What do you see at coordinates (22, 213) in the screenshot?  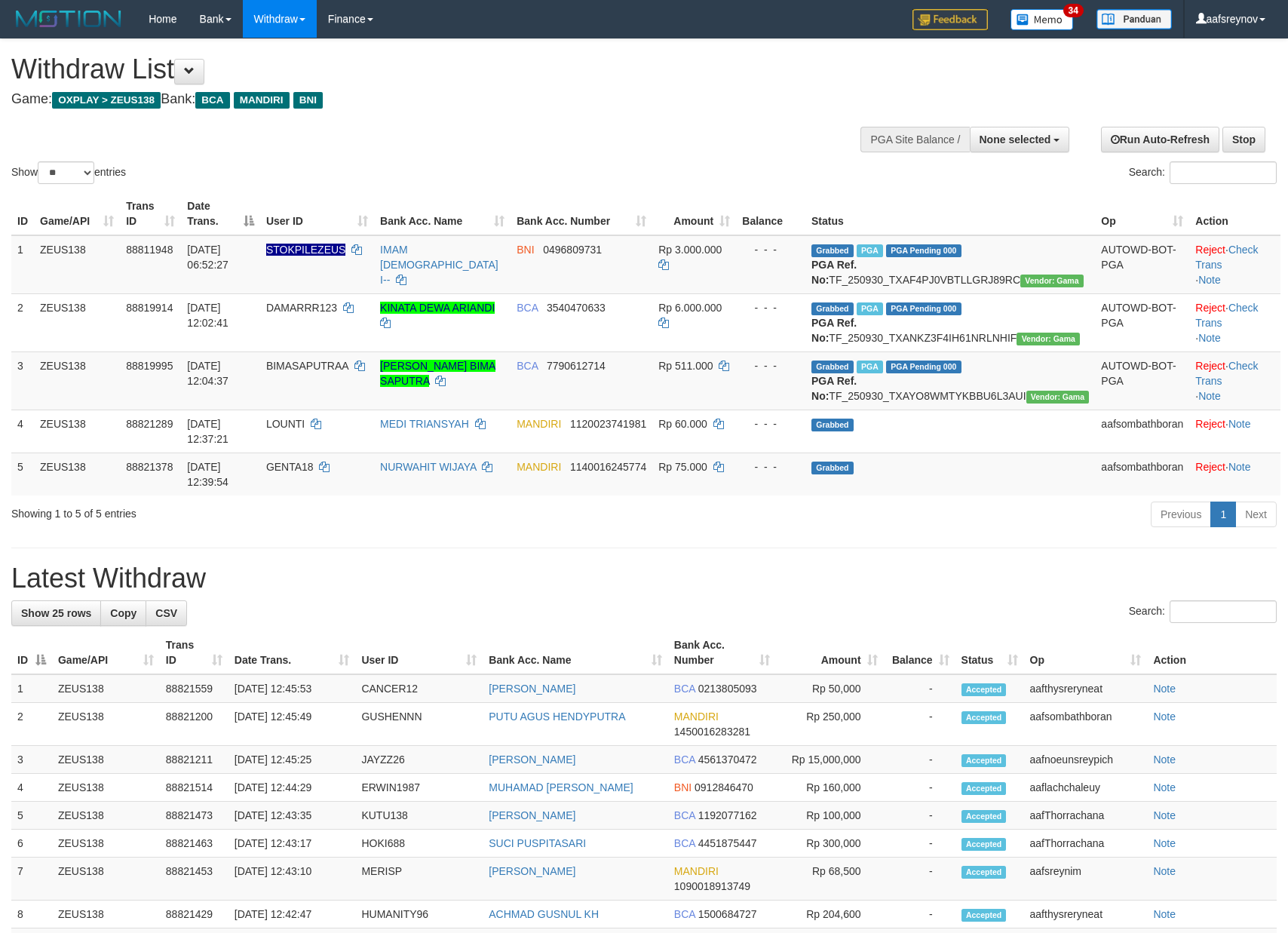 I see `th: ID` at bounding box center [22, 213].